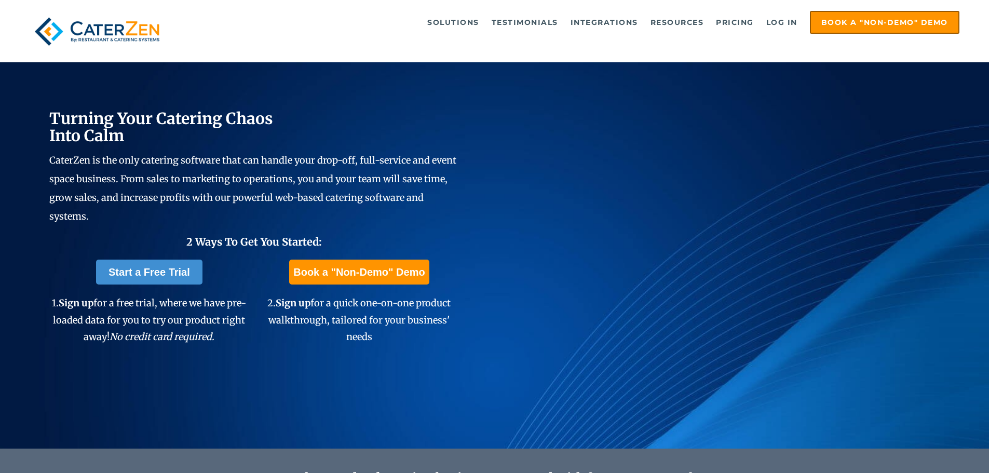 This screenshot has width=989, height=473. I want to click on span: 1. for a free trial, where we have pre-loaded data for you to try our product right away!, so click(149, 320).